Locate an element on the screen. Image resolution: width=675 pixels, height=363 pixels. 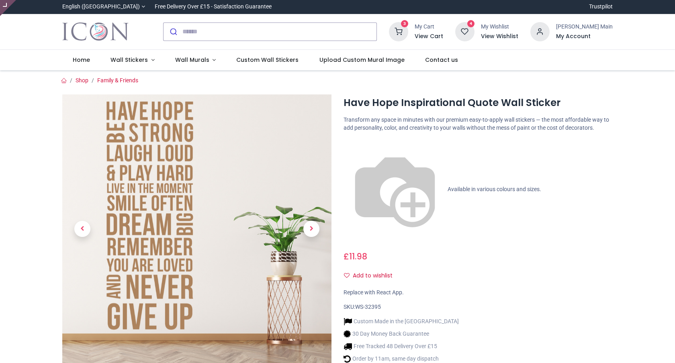
a: View Cart is located at coordinates (429, 37).